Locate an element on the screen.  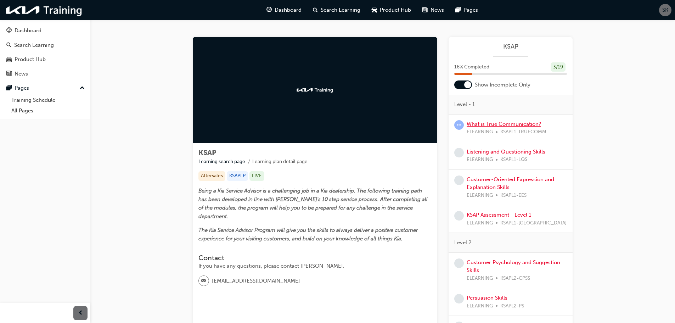
a: Search Learning is located at coordinates (45, 45).